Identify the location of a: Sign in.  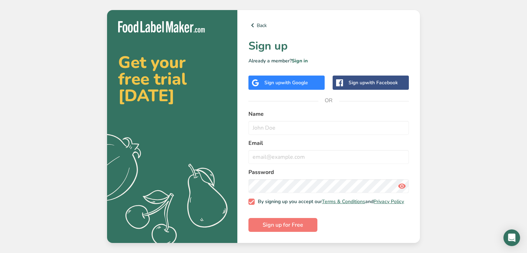
(300, 61).